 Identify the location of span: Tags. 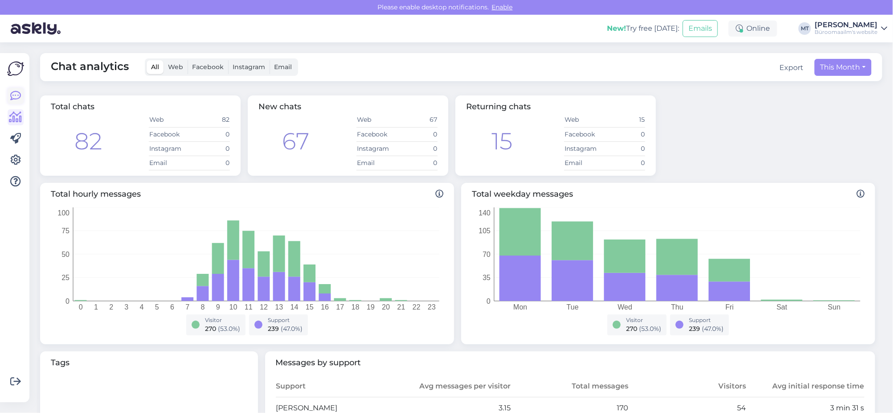
(149, 362).